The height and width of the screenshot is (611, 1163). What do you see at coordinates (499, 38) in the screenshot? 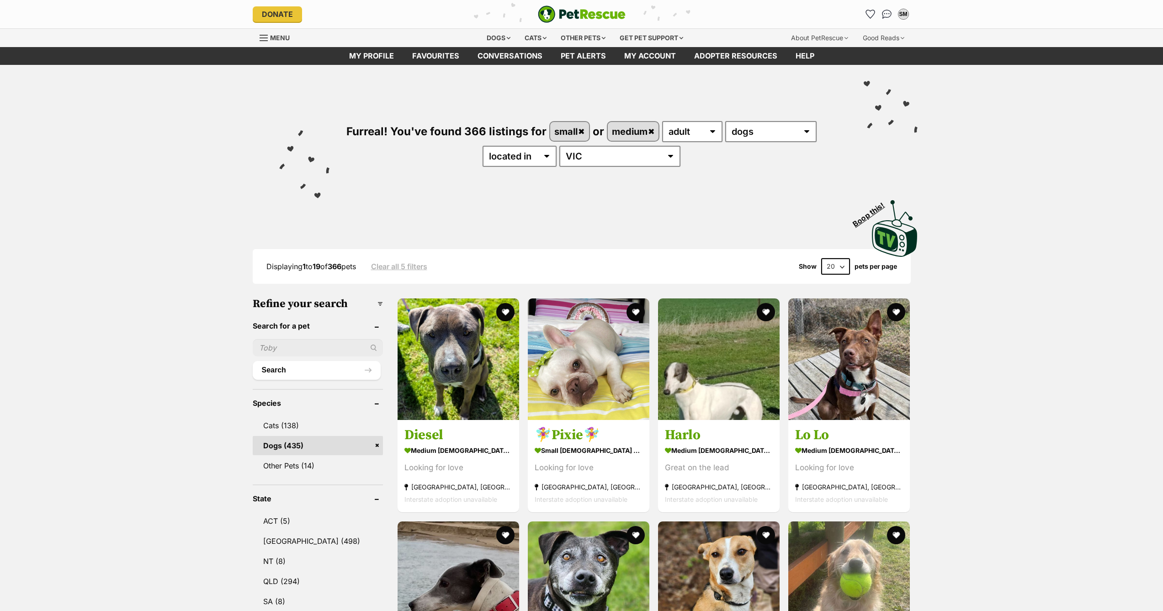
I see `div: Dogs` at bounding box center [499, 38].